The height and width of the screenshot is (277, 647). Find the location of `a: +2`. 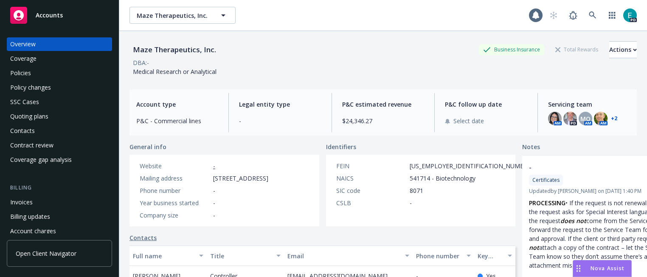

a: +2 is located at coordinates (614, 118).